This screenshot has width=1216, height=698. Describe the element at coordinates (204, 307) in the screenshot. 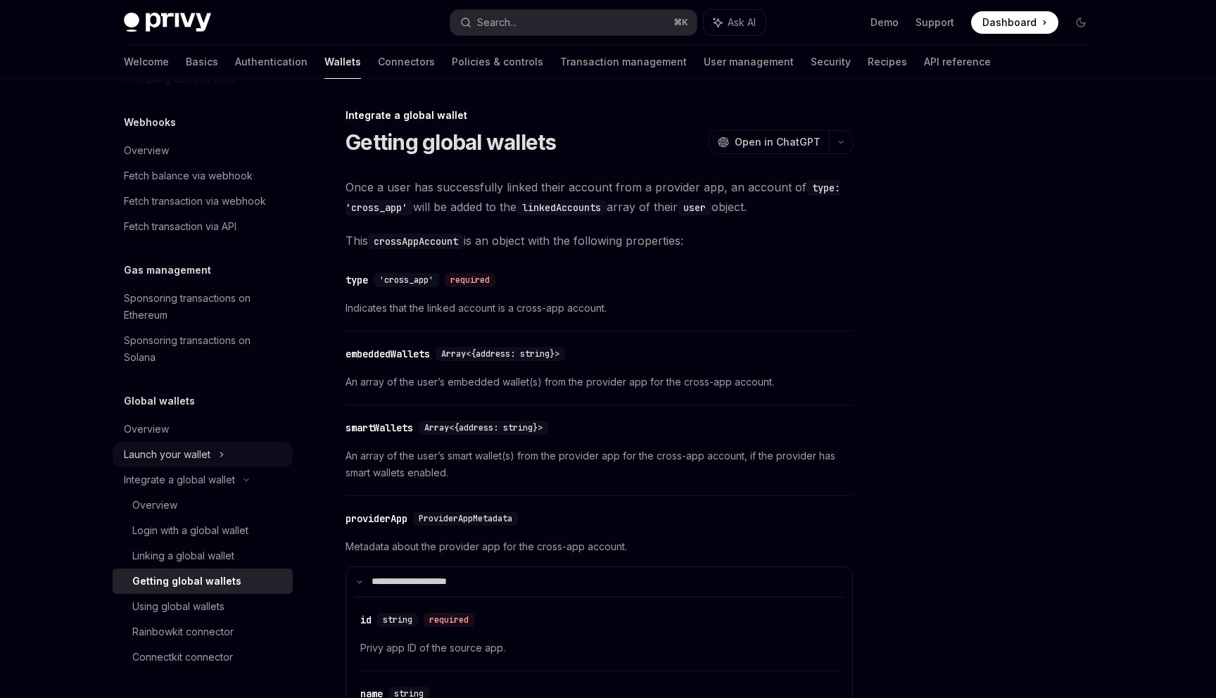

I see `div: Sponsoring transactions on Ethereum` at that location.